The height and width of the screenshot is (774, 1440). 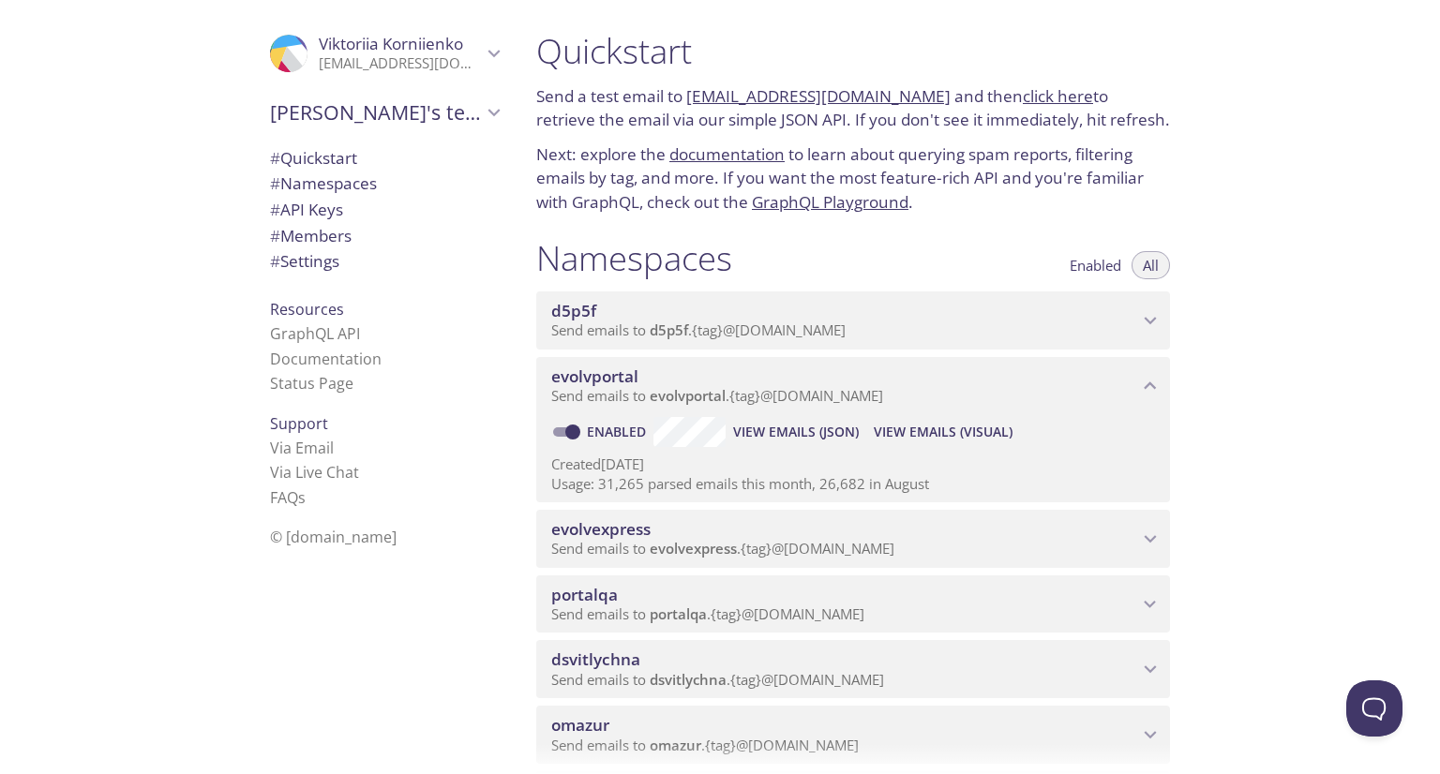 I want to click on a: FAQ, so click(x=288, y=498).